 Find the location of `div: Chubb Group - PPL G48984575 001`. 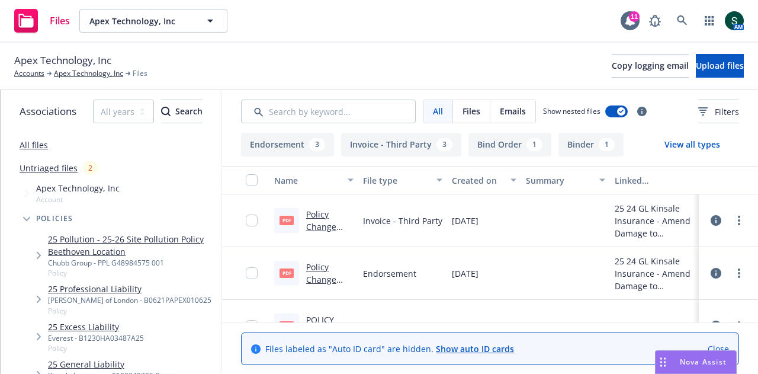

div: Chubb Group - PPL G48984575 001 is located at coordinates (132, 262).